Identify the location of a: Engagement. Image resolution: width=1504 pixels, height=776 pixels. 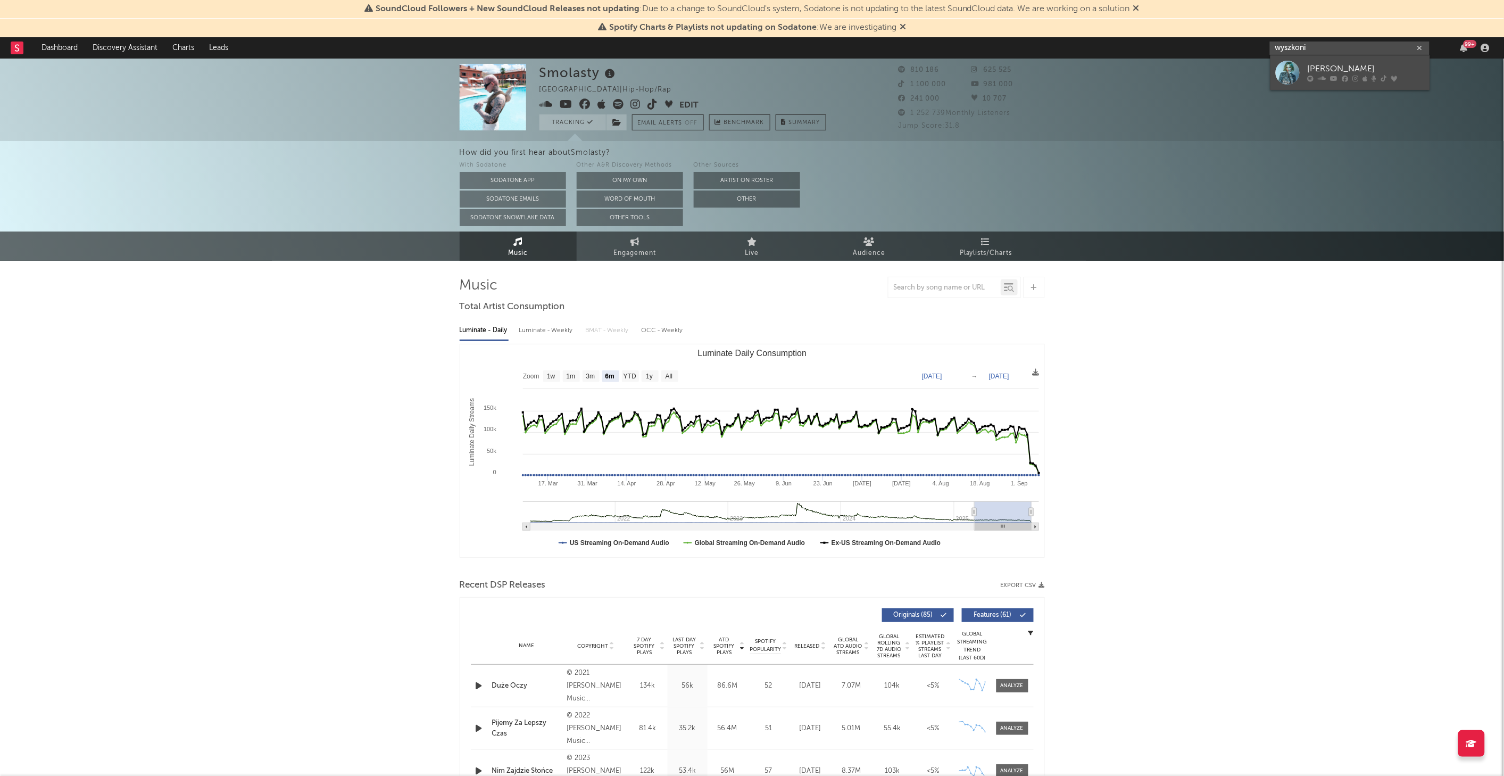
(635, 246).